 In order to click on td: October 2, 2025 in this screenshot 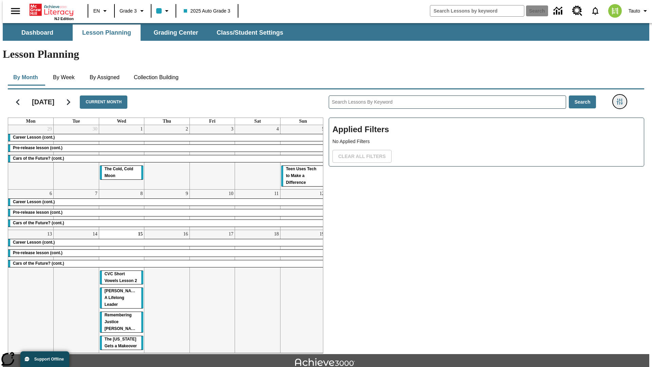, I will do `click(167, 157)`.